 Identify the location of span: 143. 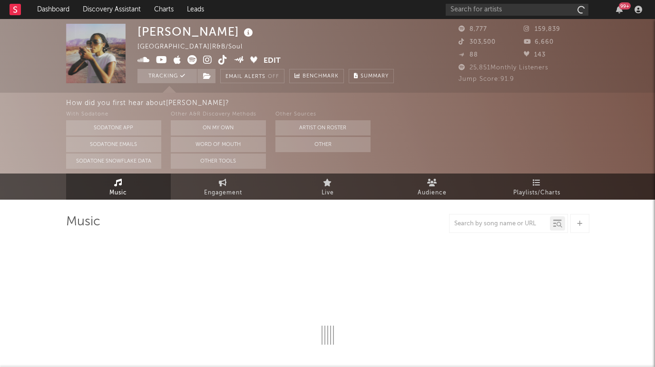
(534, 55).